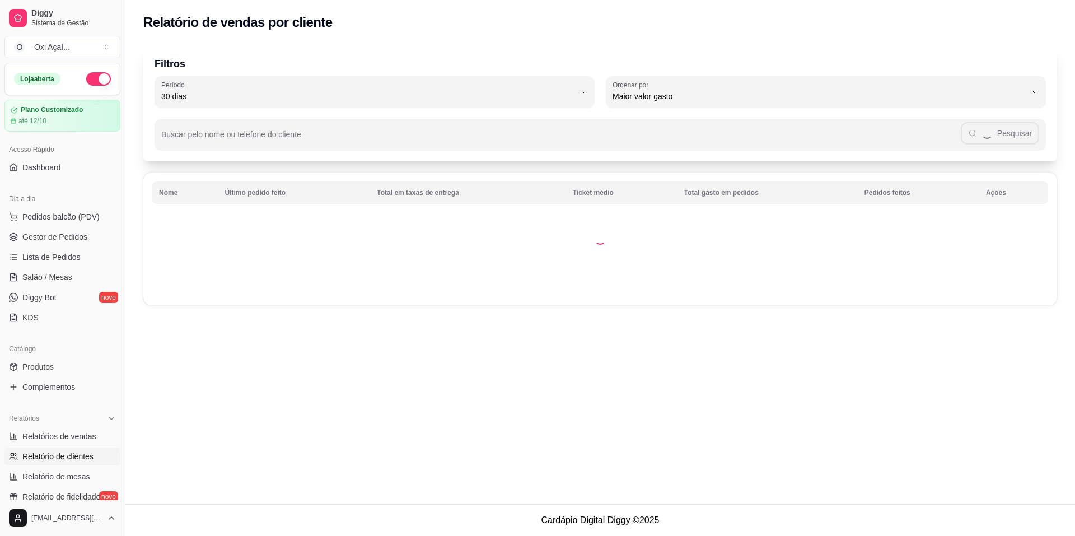  What do you see at coordinates (30, 317) in the screenshot?
I see `span: KDS` at bounding box center [30, 317].